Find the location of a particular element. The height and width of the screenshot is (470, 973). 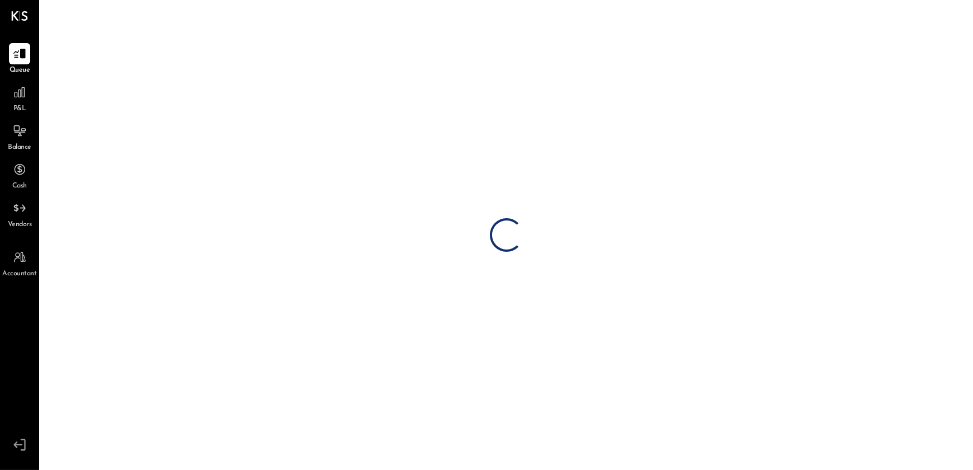

a: Queue is located at coordinates (20, 59).